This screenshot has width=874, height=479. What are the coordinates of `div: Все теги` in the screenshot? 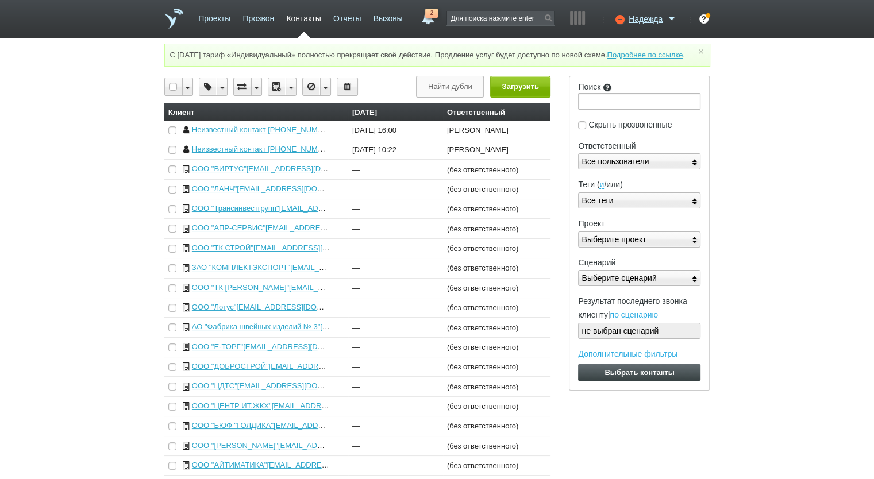 It's located at (597, 200).